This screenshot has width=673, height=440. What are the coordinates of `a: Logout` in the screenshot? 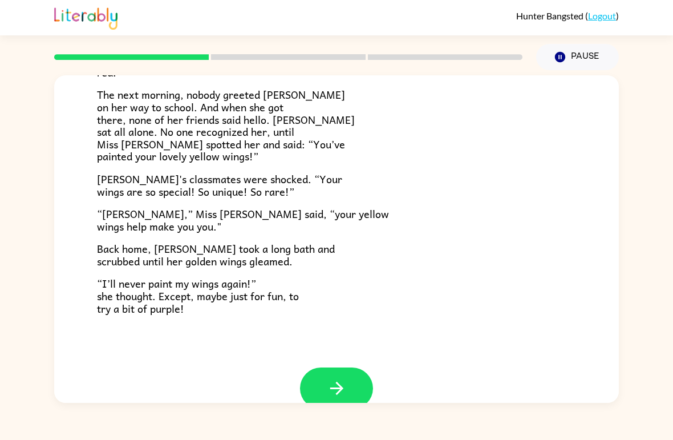 It's located at (602, 15).